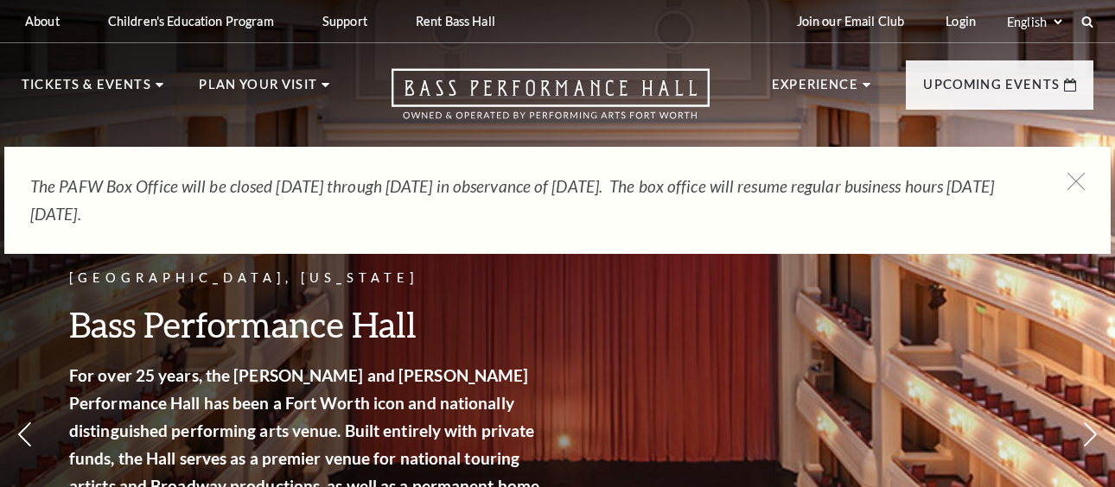 This screenshot has height=487, width=1115. Describe the element at coordinates (307, 324) in the screenshot. I see `h3: Bass Performance Hall` at that location.